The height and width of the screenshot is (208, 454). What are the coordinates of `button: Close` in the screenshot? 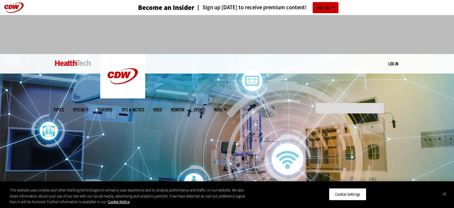 It's located at (445, 194).